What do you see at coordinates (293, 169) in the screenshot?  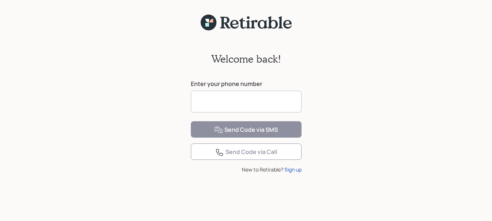 I see `div: Sign up` at bounding box center [293, 169].